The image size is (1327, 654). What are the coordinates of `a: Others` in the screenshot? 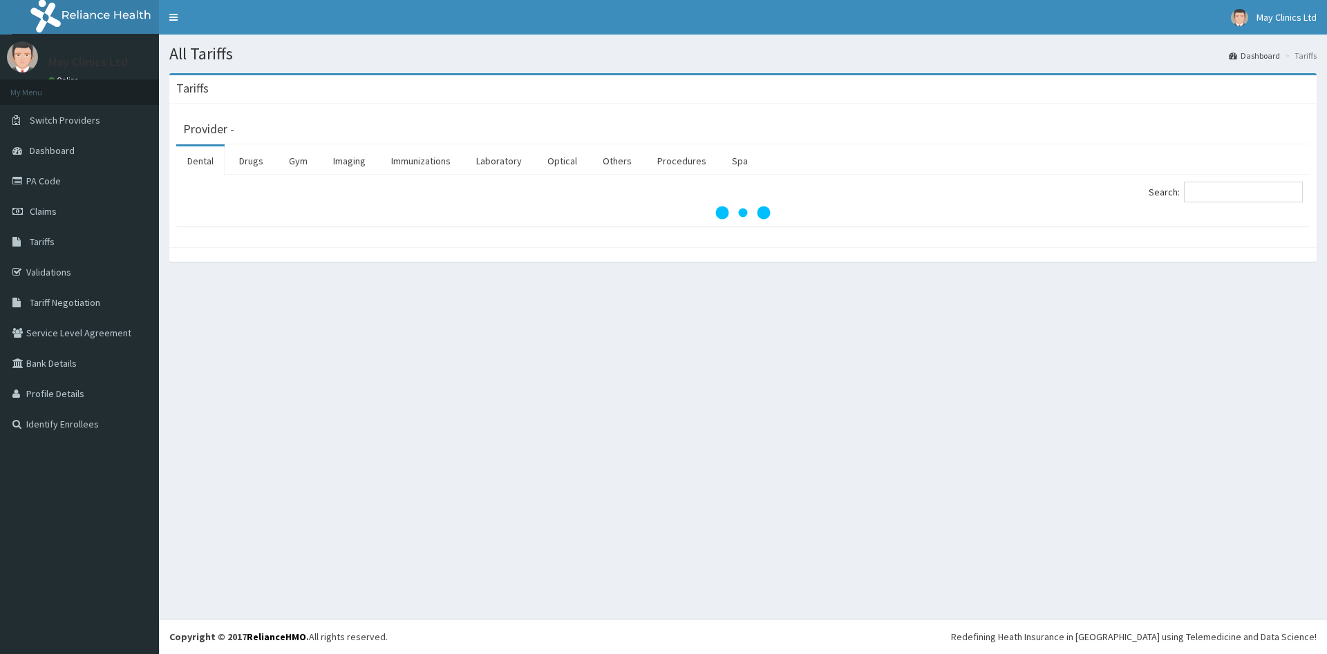 It's located at (617, 161).